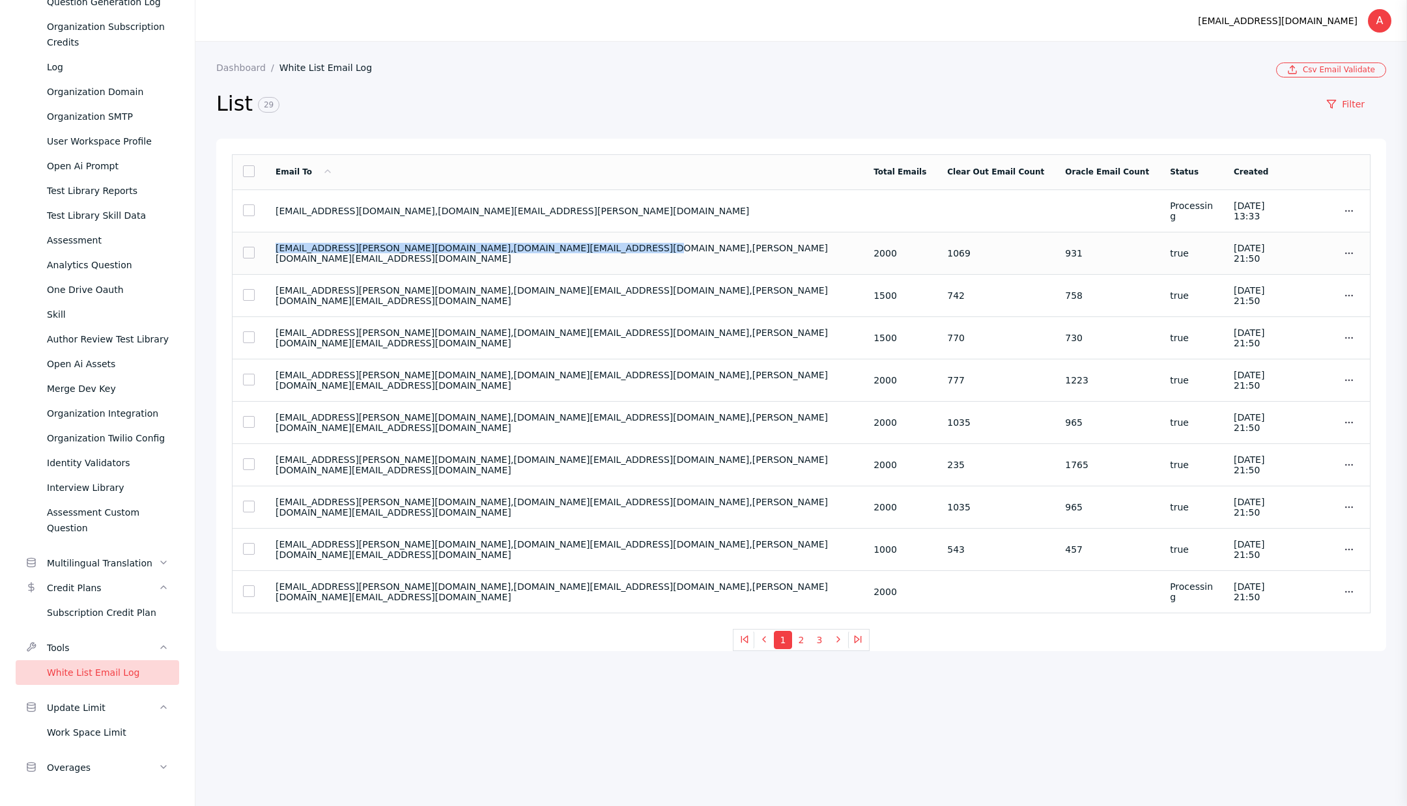 This screenshot has width=1407, height=806. What do you see at coordinates (107, 613) in the screenshot?
I see `div: Subscription Credit Plan` at bounding box center [107, 613].